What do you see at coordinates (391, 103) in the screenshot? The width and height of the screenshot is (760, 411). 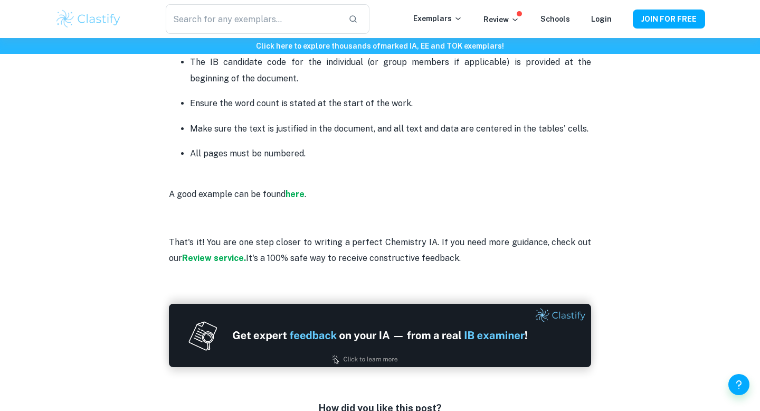 I see `p: Ensure the word count is stated at the start of the work.` at bounding box center [391, 103].